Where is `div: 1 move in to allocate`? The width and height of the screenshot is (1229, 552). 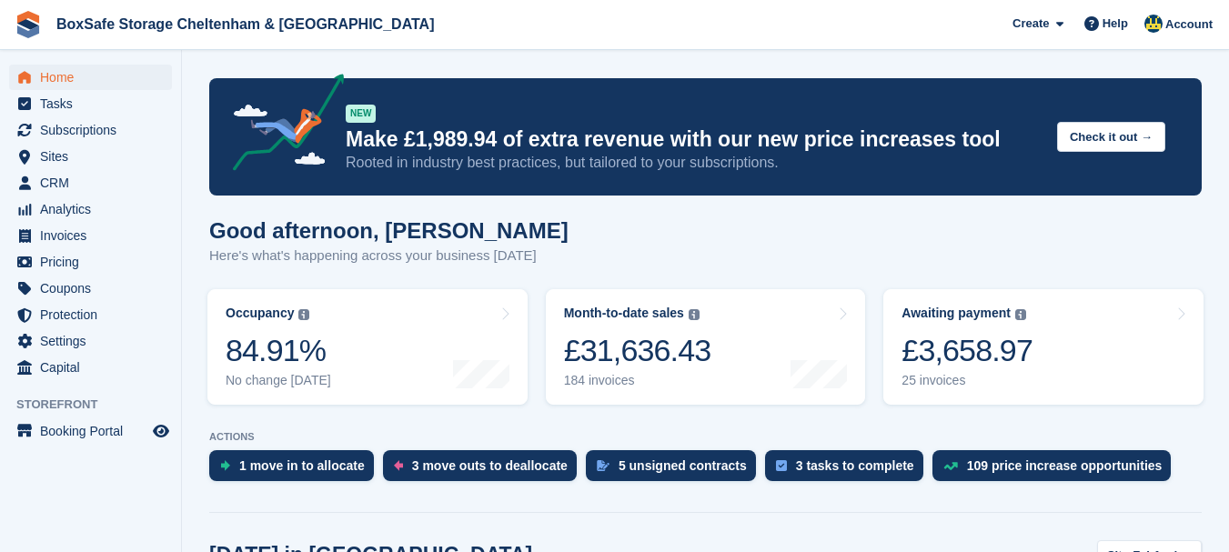 div: 1 move in to allocate is located at coordinates (302, 466).